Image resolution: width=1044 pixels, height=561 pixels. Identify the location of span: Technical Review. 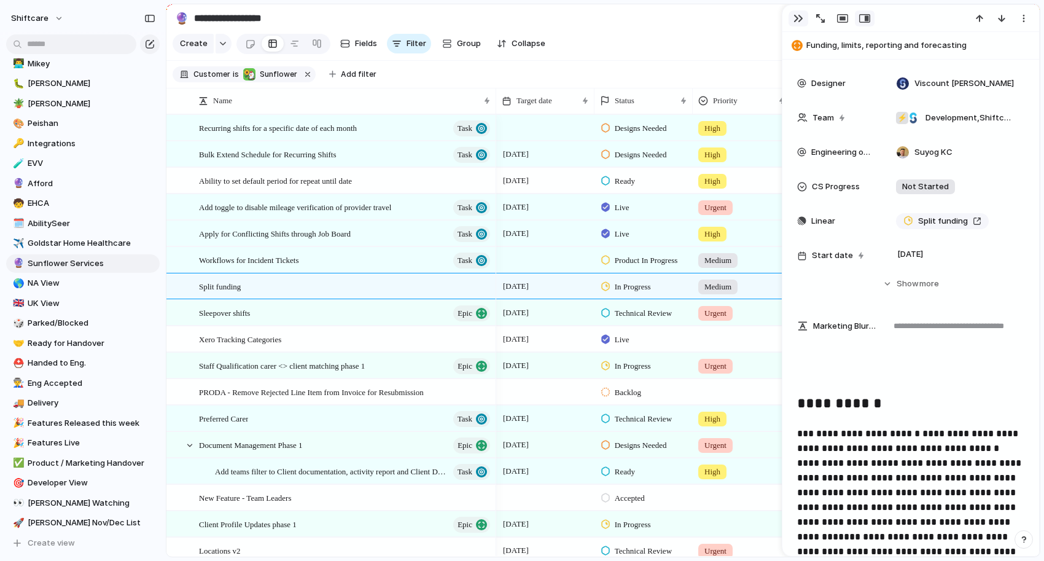
(643, 551).